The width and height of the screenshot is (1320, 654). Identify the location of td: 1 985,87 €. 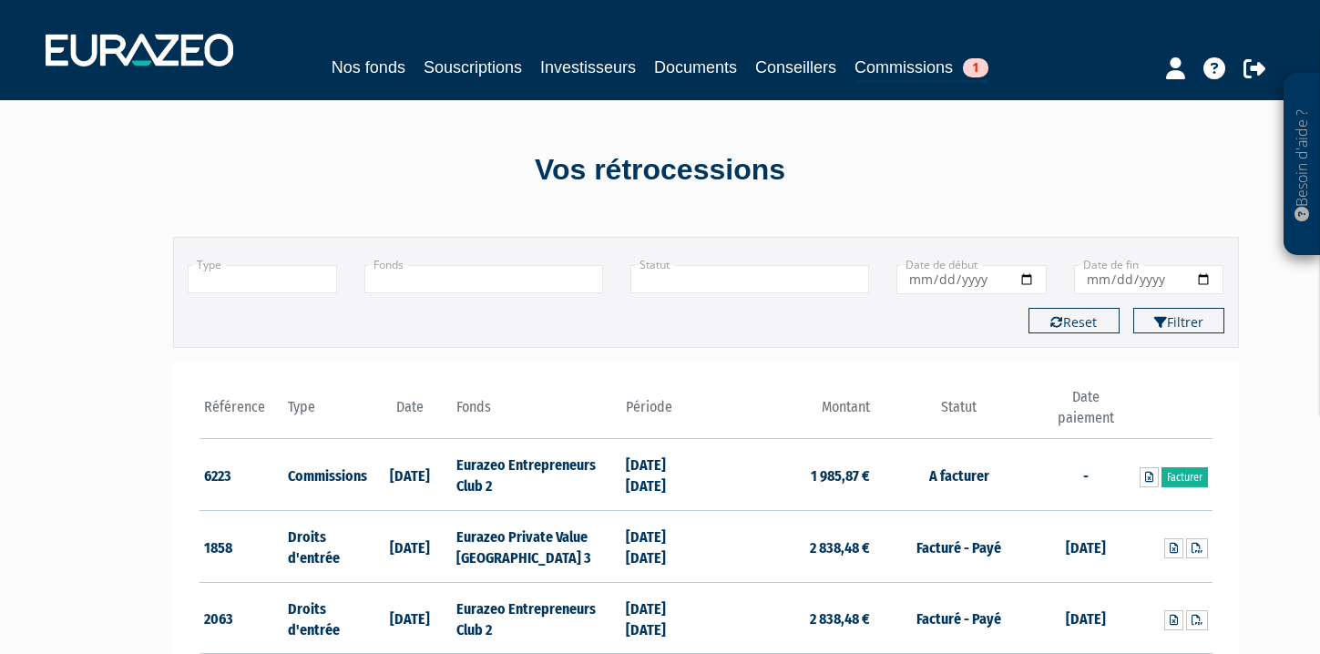
(790, 475).